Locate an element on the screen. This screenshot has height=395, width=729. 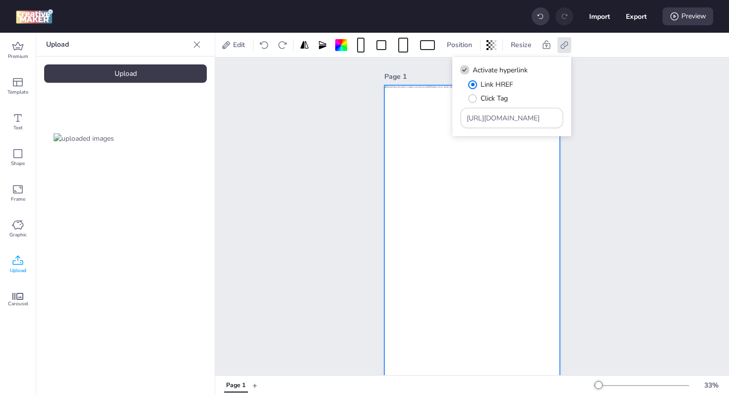
img: uploaded images is located at coordinates (84, 138).